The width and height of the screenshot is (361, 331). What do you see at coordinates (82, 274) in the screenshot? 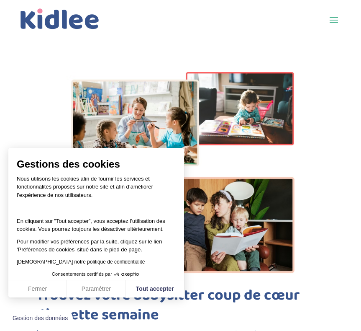
I see `span: Consentements certifiés par` at bounding box center [82, 274].